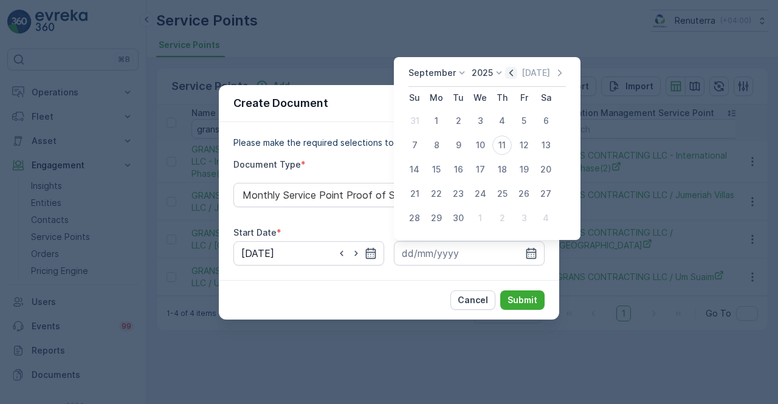 The height and width of the screenshot is (404, 778). Describe the element at coordinates (545, 145) in the screenshot. I see `div: 13` at that location.